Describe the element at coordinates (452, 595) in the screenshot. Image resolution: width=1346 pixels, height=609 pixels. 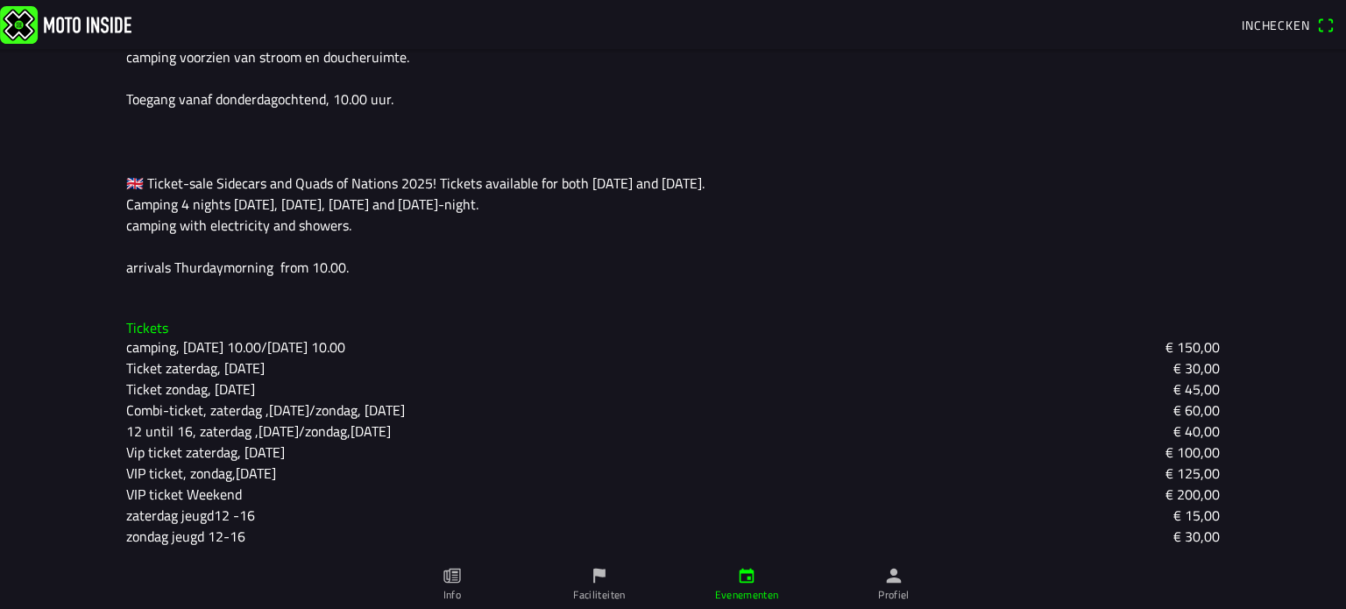
I see `ion-label: Info` at that location.